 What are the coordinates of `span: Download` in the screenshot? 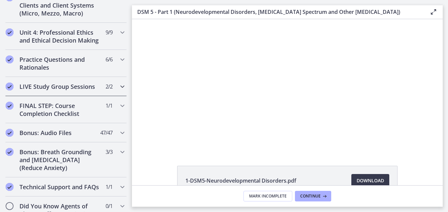 It's located at (370, 180).